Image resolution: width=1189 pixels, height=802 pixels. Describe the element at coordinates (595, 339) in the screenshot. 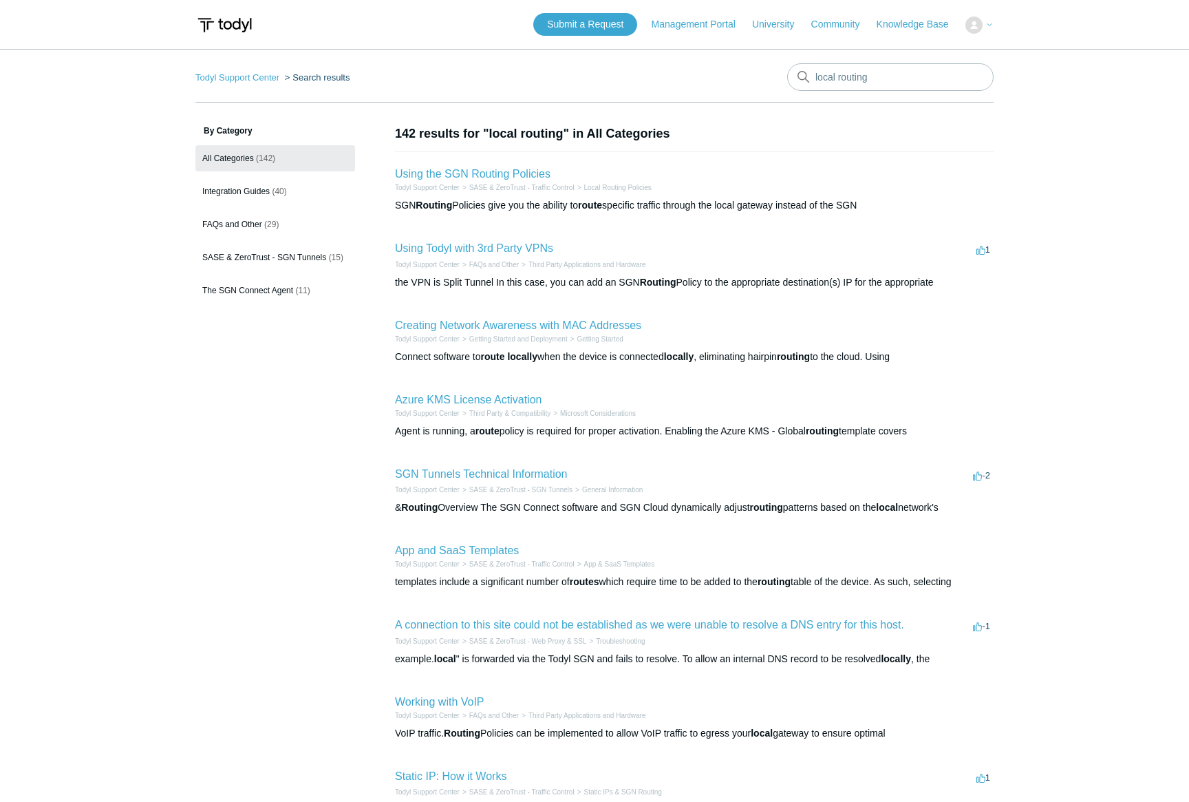

I see `li: Getting Started` at that location.